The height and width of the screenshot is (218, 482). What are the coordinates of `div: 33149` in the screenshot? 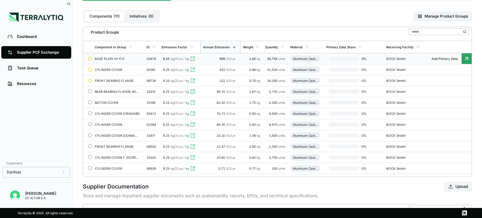 It's located at (151, 103).